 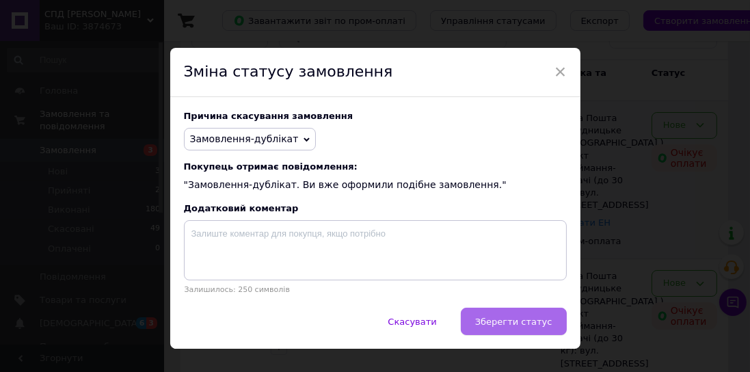 I want to click on div: Причина скасування замовлення, so click(x=375, y=116).